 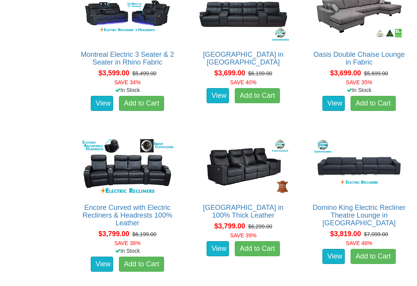 I want to click on img: Domino King Electric Recliner Theatre Lounge in Fabric, so click(x=359, y=166).